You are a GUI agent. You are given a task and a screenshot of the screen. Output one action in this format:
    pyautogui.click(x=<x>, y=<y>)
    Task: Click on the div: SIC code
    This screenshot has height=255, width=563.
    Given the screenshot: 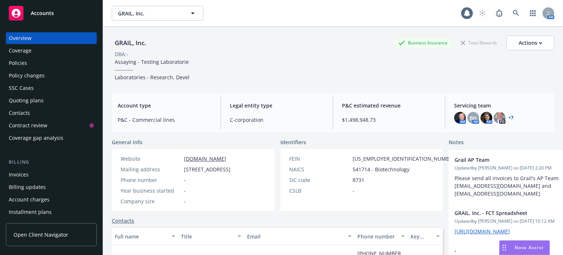 What is the action you would take?
    pyautogui.click(x=319, y=180)
    